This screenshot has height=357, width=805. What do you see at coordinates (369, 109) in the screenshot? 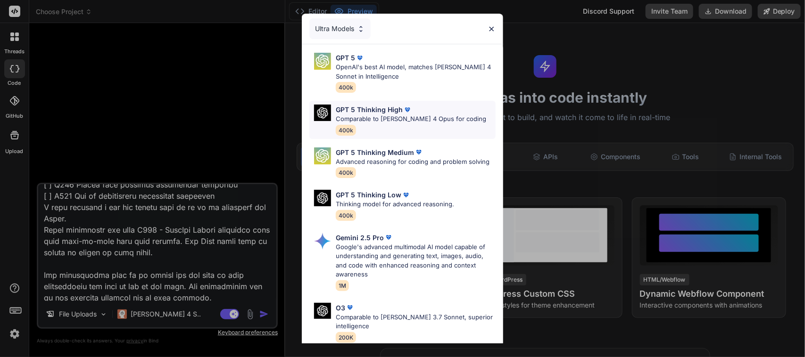
I see `p: GPT 5 Thinking High` at bounding box center [369, 109].